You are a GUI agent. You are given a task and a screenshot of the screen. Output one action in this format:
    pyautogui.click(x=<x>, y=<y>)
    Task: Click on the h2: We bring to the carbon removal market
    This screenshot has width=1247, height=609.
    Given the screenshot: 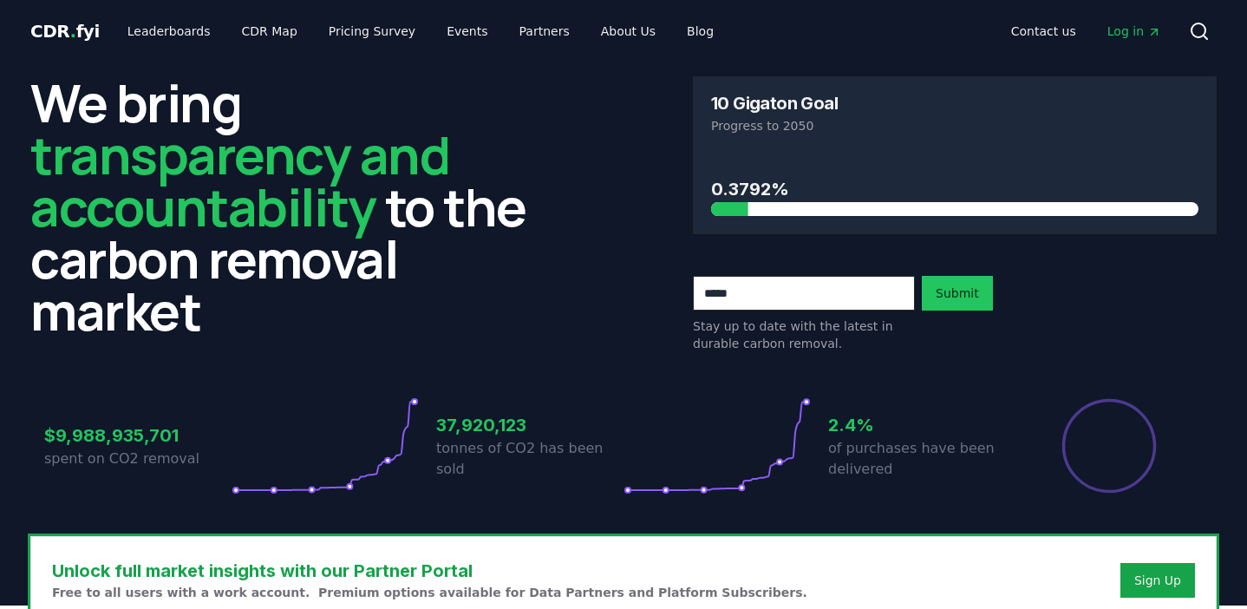 What is the action you would take?
    pyautogui.click(x=292, y=206)
    